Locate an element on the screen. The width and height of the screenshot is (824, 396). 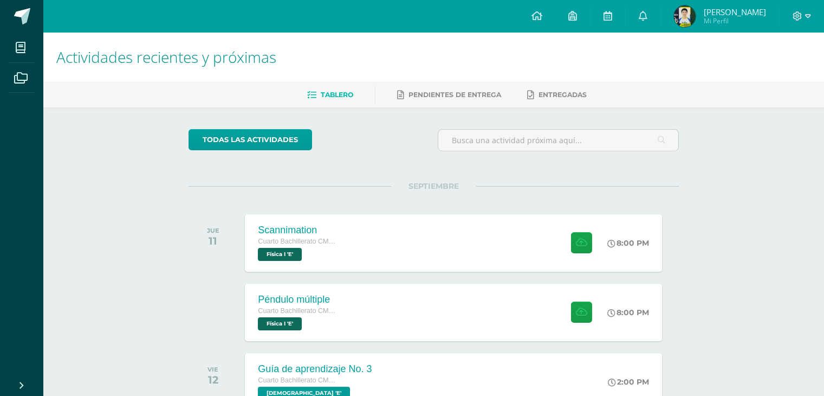
span: Pendientes de entrega is located at coordinates (455, 94).